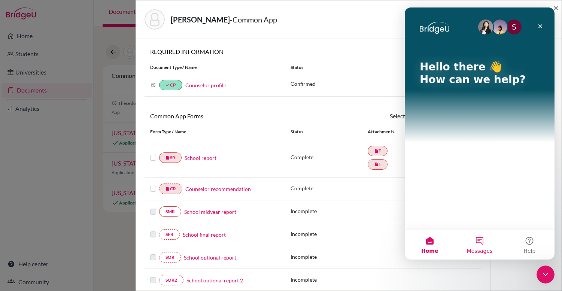 This screenshot has height=291, width=562. What do you see at coordinates (215, 132) in the screenshot?
I see `div: Form Type / Name` at bounding box center [215, 132].